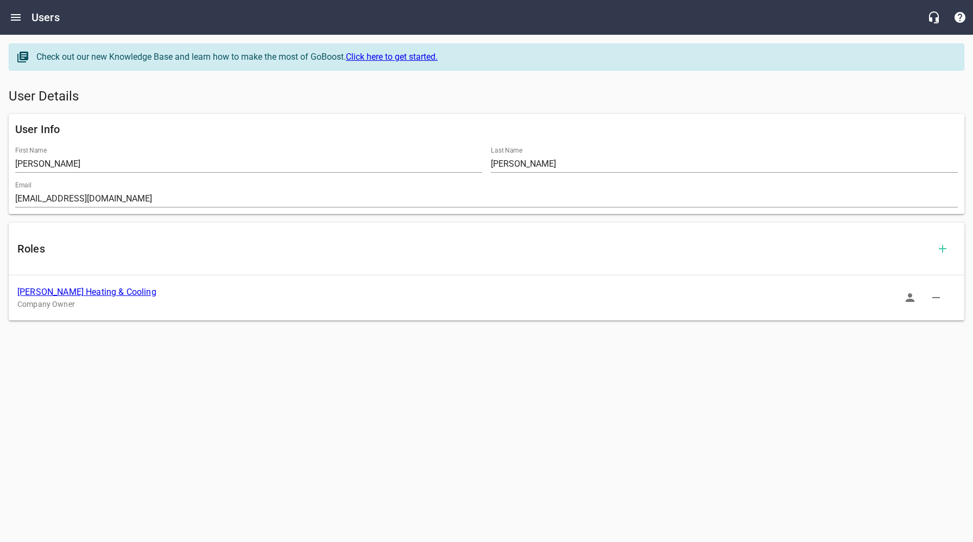  I want to click on h5: User Details, so click(486, 97).